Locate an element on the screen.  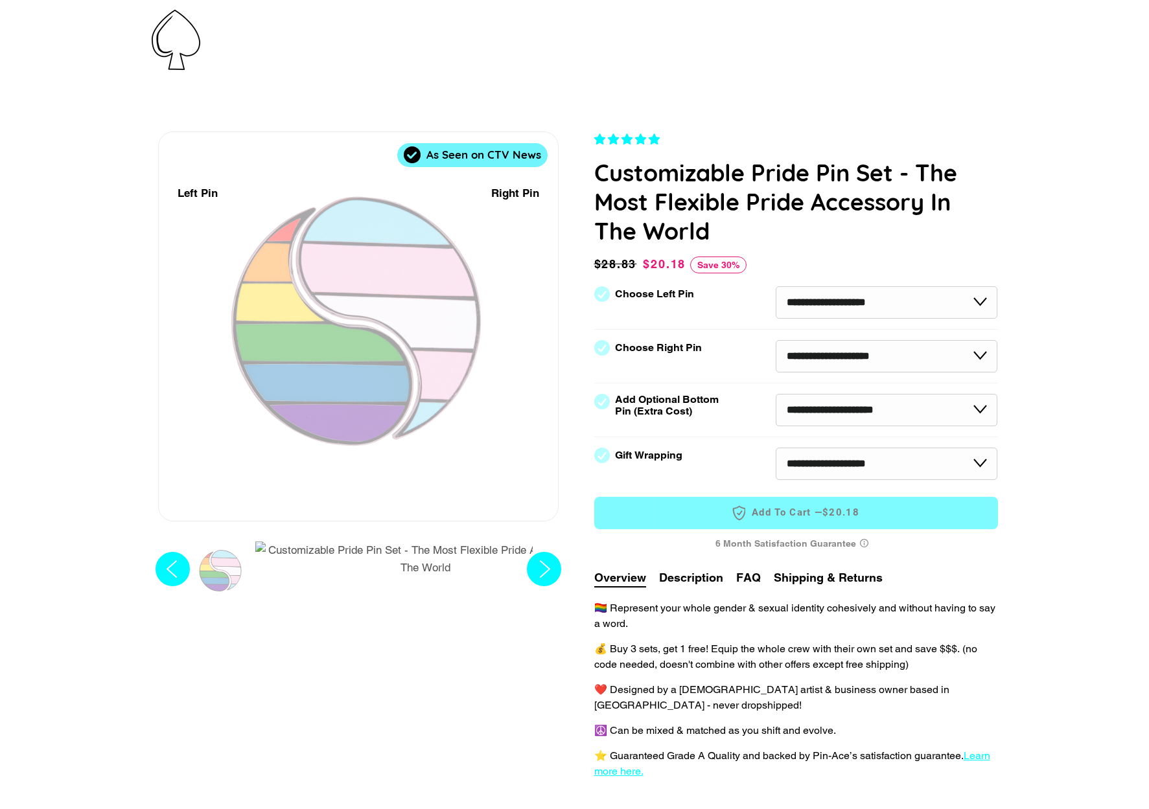
p: ☮️ Can be mixed & matched as you shift and evolve. is located at coordinates (796, 731).